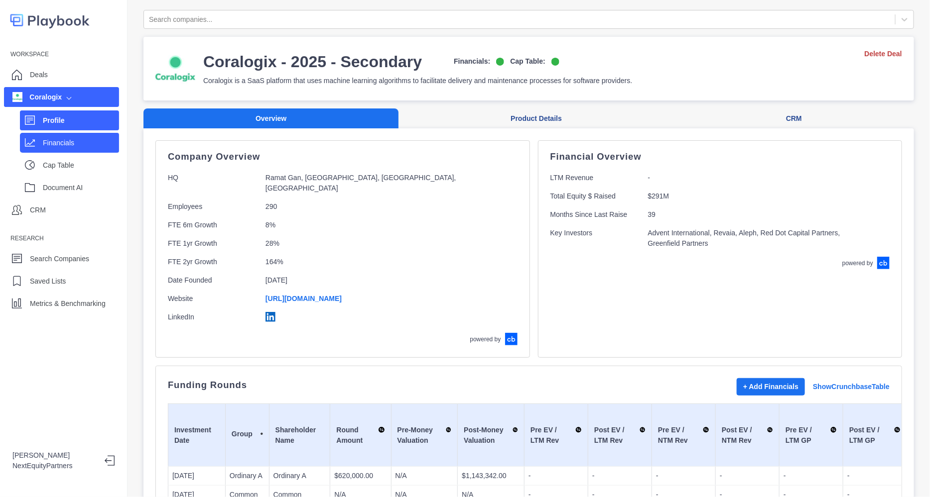  What do you see at coordinates (490, 436) in the screenshot?
I see `div: Post-Money Valuation` at bounding box center [490, 436].